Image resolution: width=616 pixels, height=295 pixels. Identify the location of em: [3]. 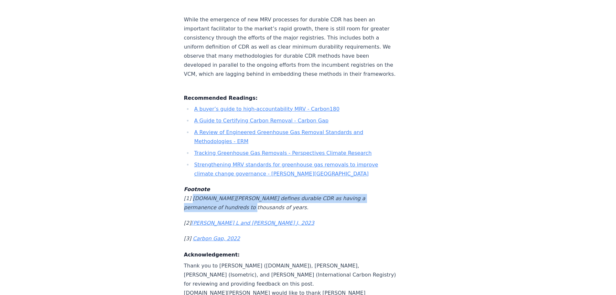
(187, 238).